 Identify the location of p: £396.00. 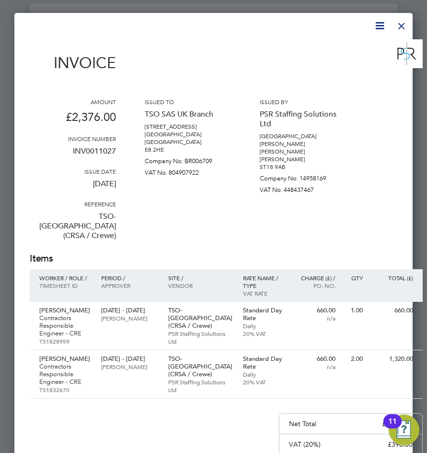
(400, 444).